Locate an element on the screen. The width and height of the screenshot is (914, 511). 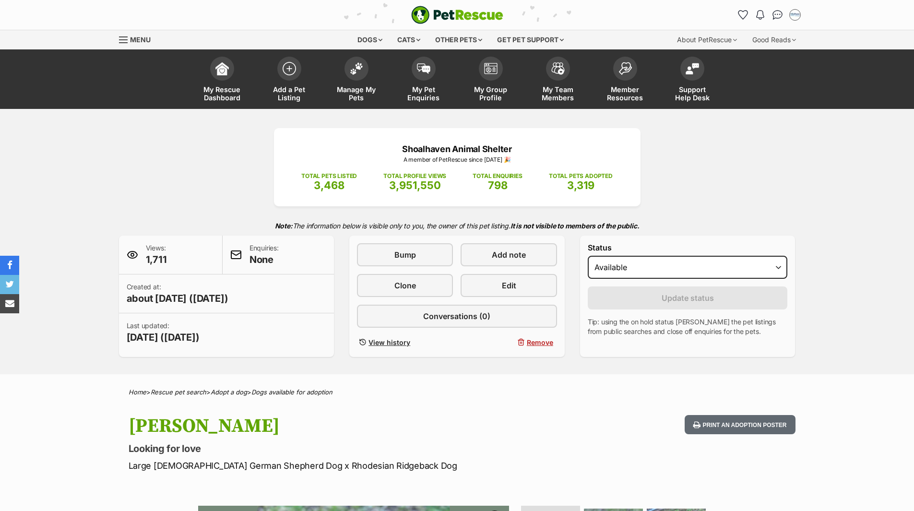
img: chat-41dd97257d64d25036548639549fe6c8038ab92f7586957e7f3b1b290dea8141.svg is located at coordinates (777, 15).